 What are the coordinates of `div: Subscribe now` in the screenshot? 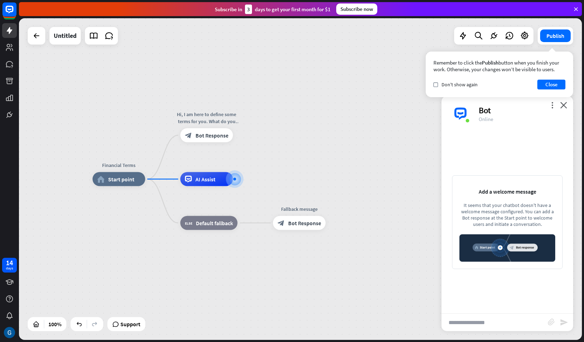 It's located at (357, 9).